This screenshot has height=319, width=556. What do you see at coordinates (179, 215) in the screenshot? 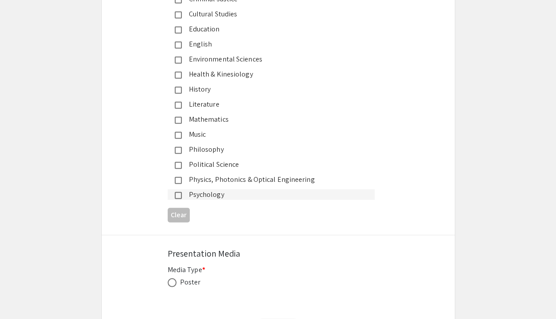
I see `button: Clear` at bounding box center [179, 215].